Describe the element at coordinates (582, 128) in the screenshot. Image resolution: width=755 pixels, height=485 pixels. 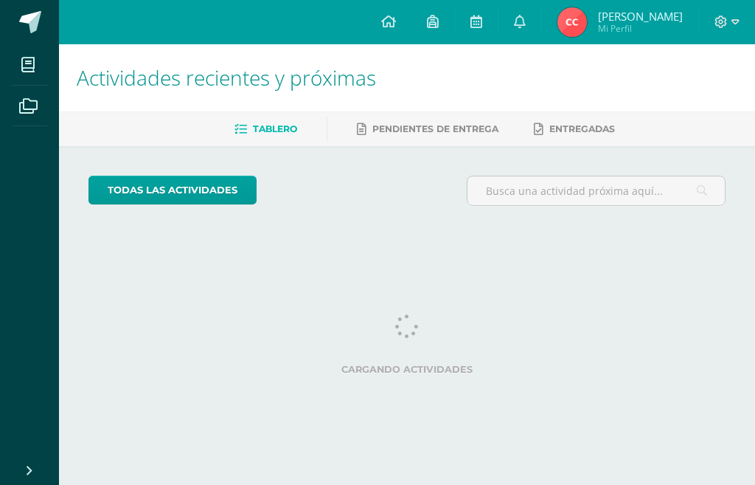
I see `span: Entregadas` at that location.